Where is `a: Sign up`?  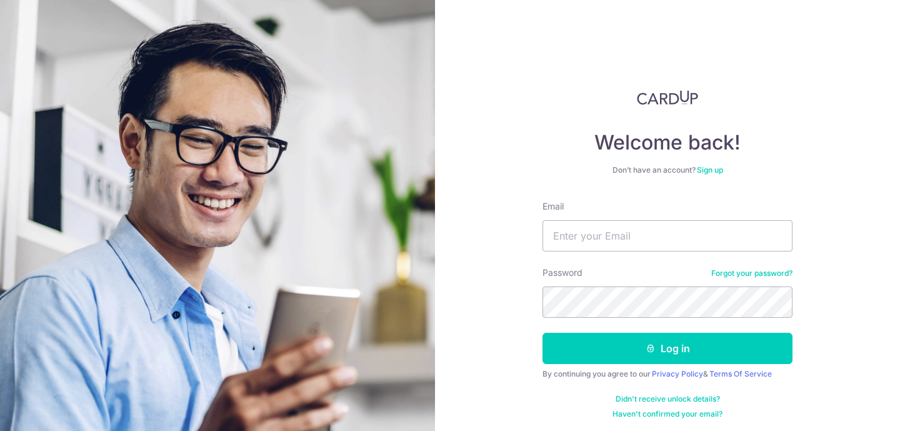 a: Sign up is located at coordinates (710, 169).